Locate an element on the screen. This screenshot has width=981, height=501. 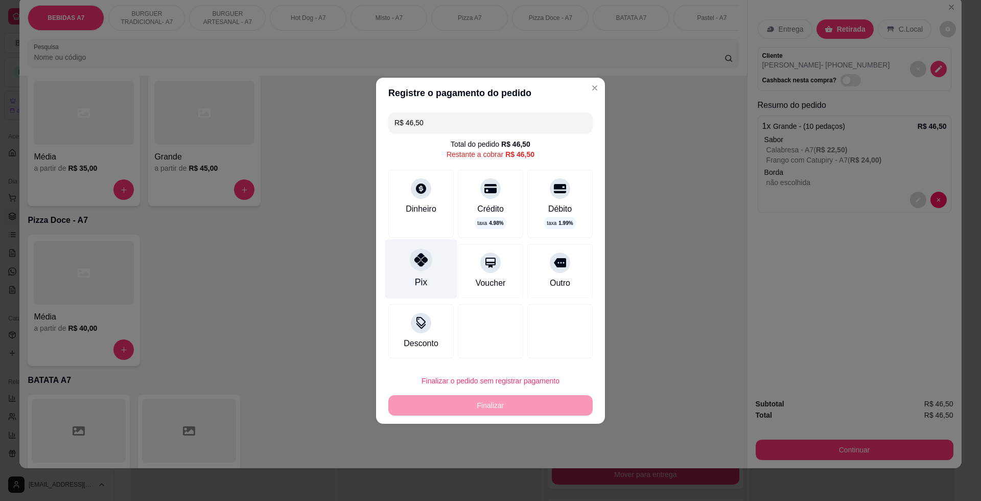
button: Close is located at coordinates (594, 88).